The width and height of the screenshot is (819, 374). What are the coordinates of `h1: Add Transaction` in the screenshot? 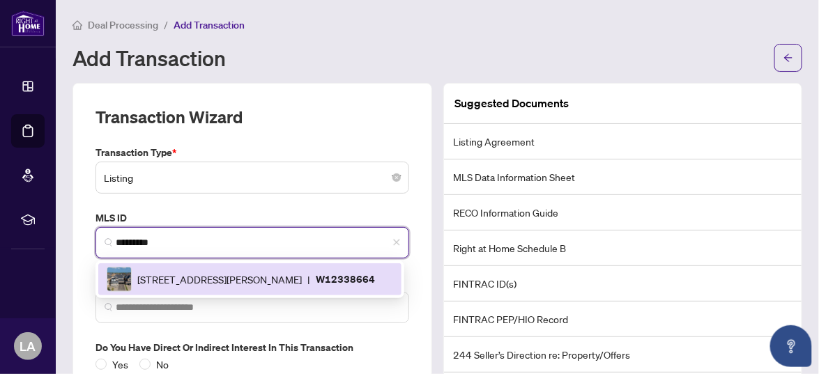 It's located at (149, 58).